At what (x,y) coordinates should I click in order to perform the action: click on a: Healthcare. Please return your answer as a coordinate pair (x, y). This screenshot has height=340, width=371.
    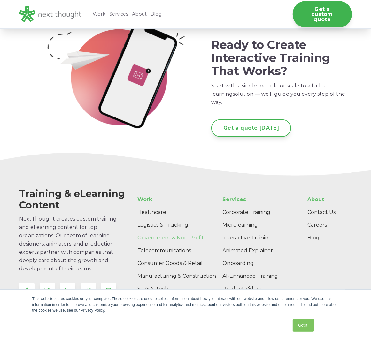
    Looking at the image, I should click on (180, 212).